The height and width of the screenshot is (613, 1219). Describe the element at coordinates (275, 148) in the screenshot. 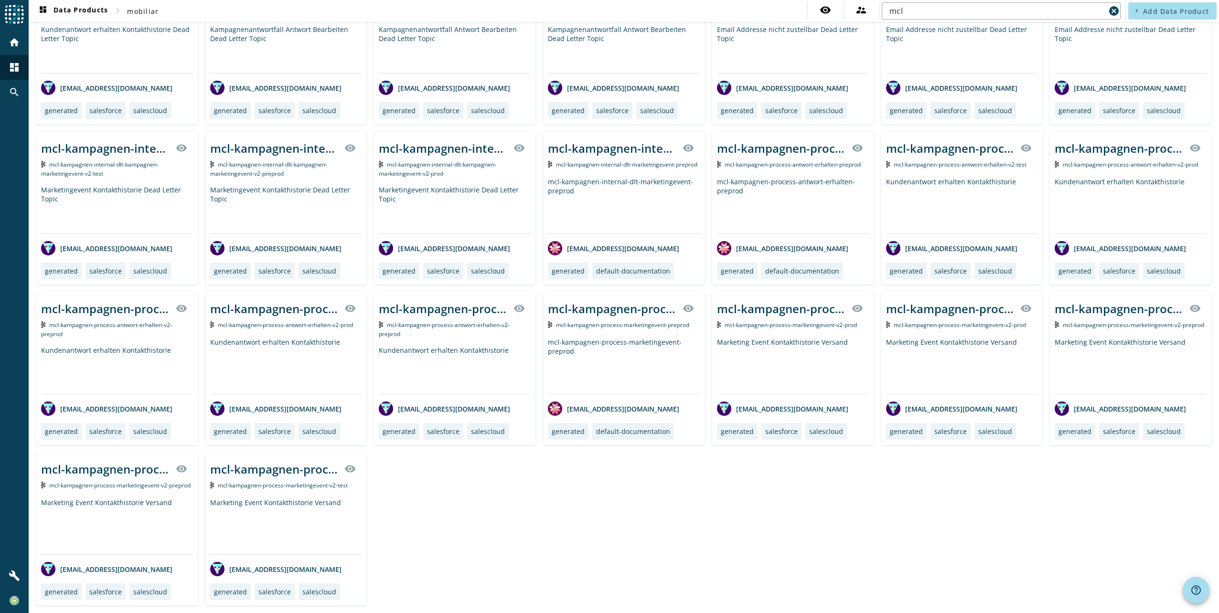

I see `div: mcl-kampagnen-internal-dlt-kampagnen-marketingevent-v2-_stage_` at that location.